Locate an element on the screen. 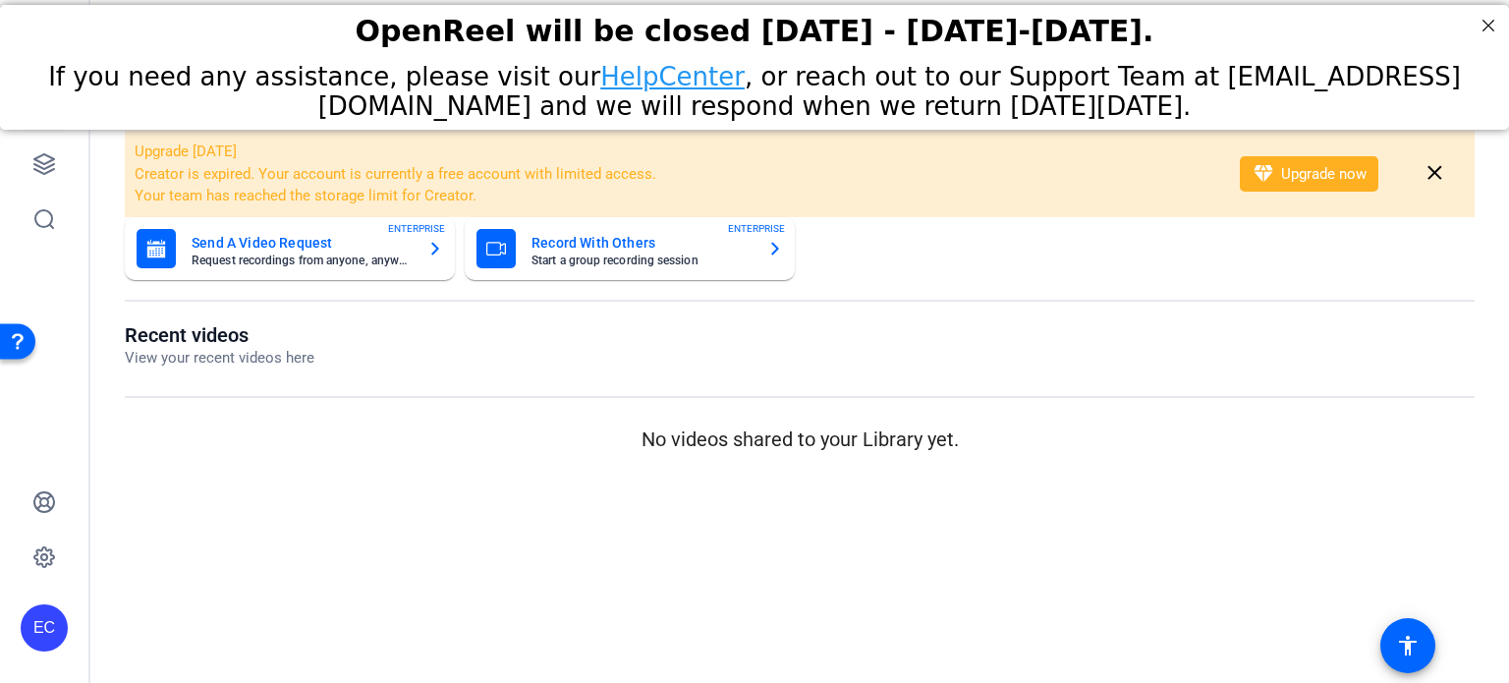 Image resolution: width=1509 pixels, height=683 pixels. button: Send A Video RequestRequest recordings from anyone, anywhereENTERPRISE is located at coordinates (290, 248).